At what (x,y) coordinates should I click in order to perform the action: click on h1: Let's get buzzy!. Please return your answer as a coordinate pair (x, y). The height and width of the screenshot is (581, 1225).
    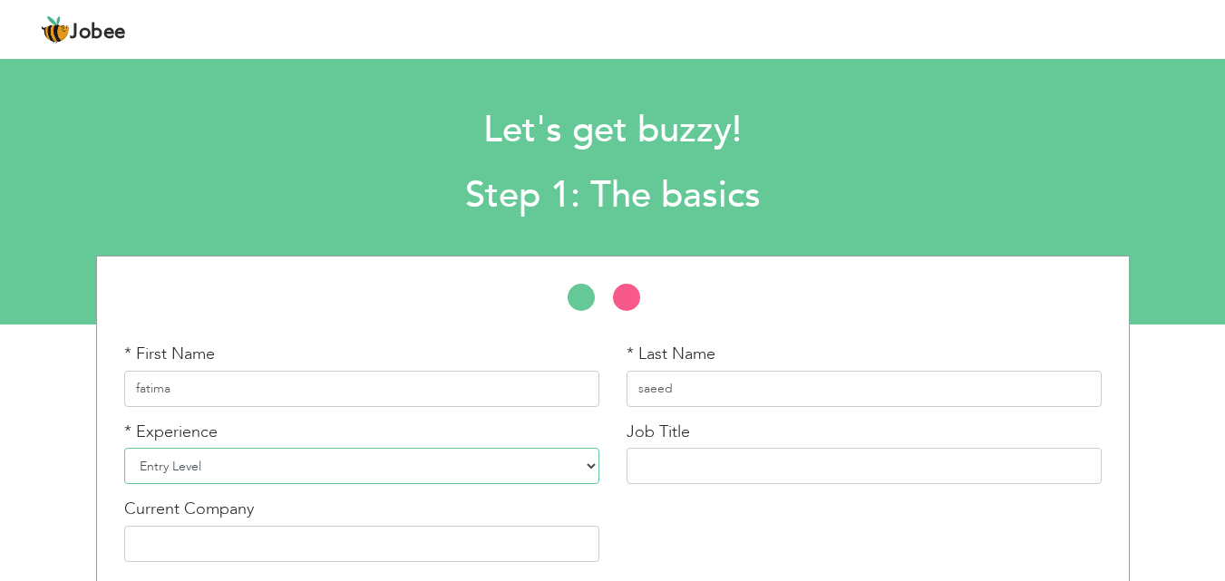
    Looking at the image, I should click on (612, 131).